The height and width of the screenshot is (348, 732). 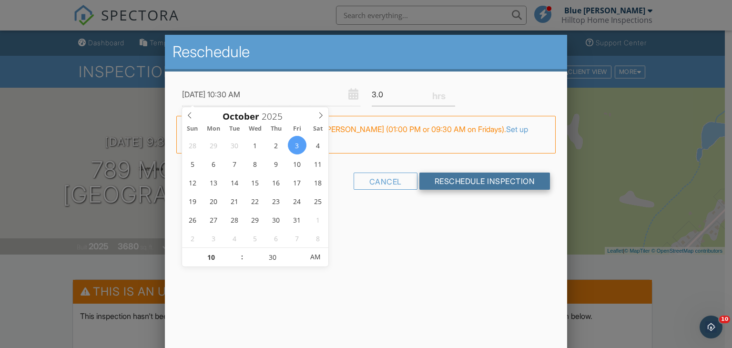 What do you see at coordinates (192, 182) in the screenshot?
I see `span: October 12, 2025` at bounding box center [192, 182].